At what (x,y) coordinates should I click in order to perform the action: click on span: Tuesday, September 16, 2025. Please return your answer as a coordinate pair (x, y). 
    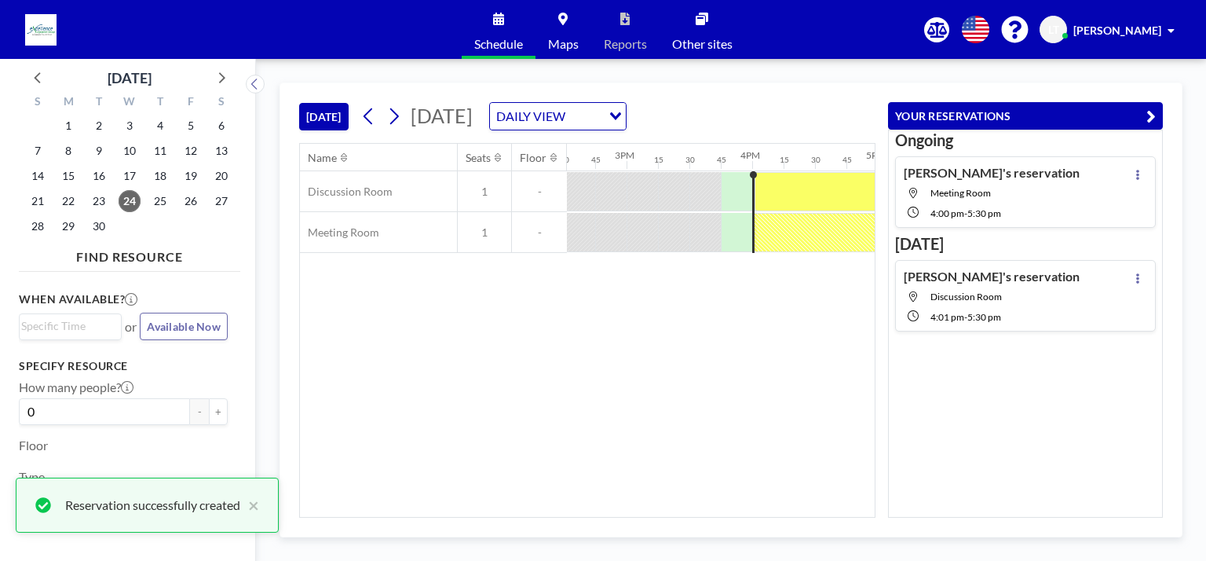
    Looking at the image, I should click on (99, 176).